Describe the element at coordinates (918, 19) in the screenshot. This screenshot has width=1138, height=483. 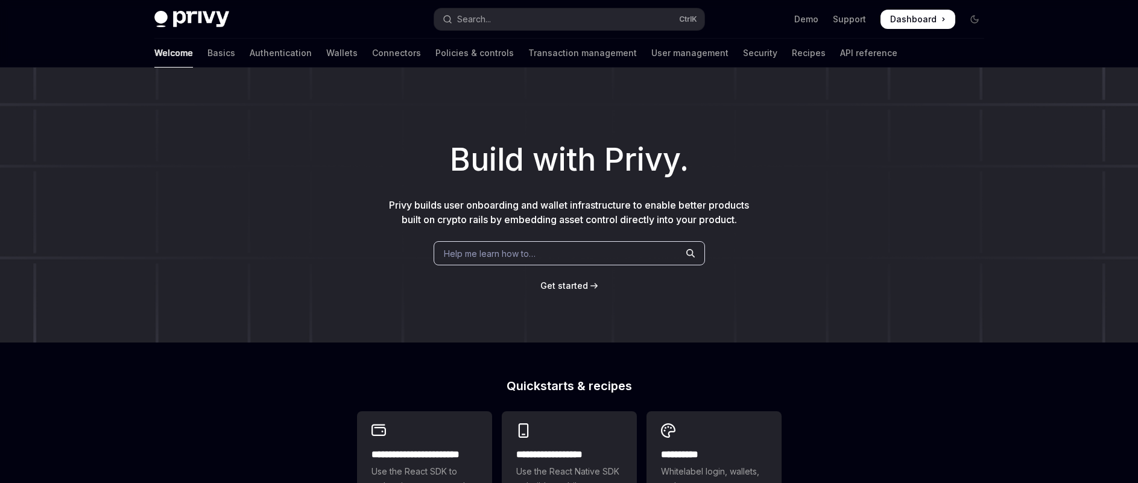
I see `a: Dashboard` at that location.